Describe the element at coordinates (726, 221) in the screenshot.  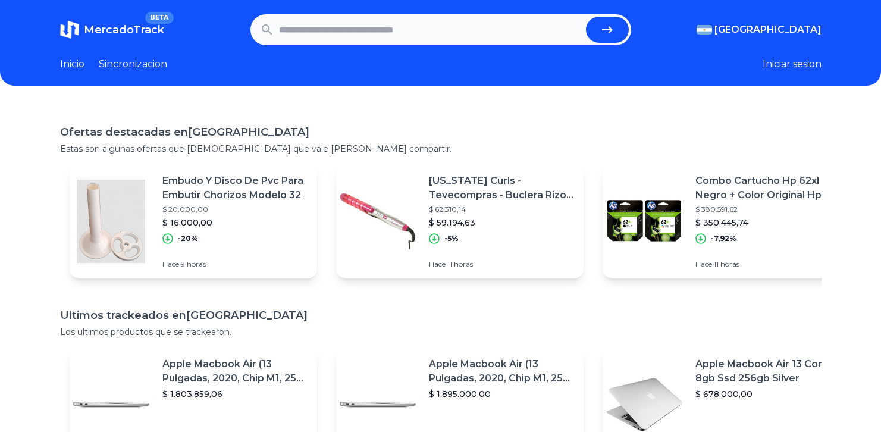
I see `a: Featured imageCombo Cartucho Hp 62xl Negro + Color Original Hp 7640 Hp 200$ 380.591,62$ 350.445,7...` at that location.